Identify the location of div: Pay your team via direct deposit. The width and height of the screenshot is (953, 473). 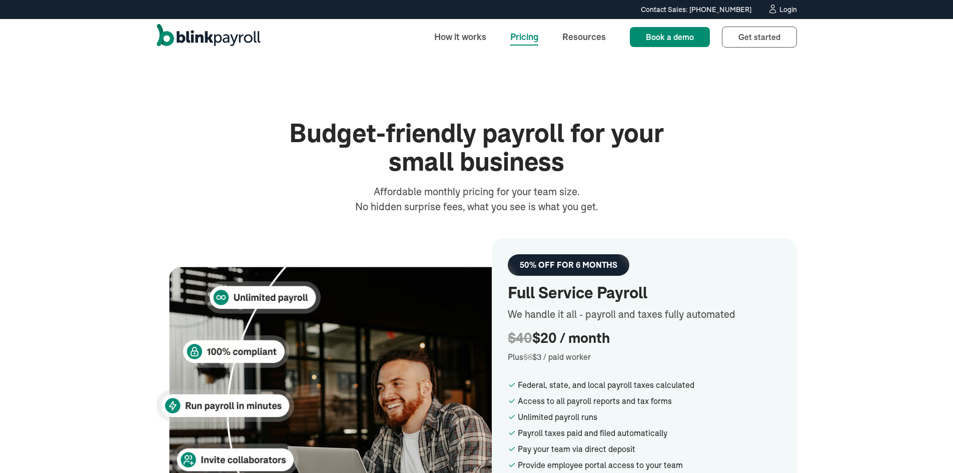
(649, 449).